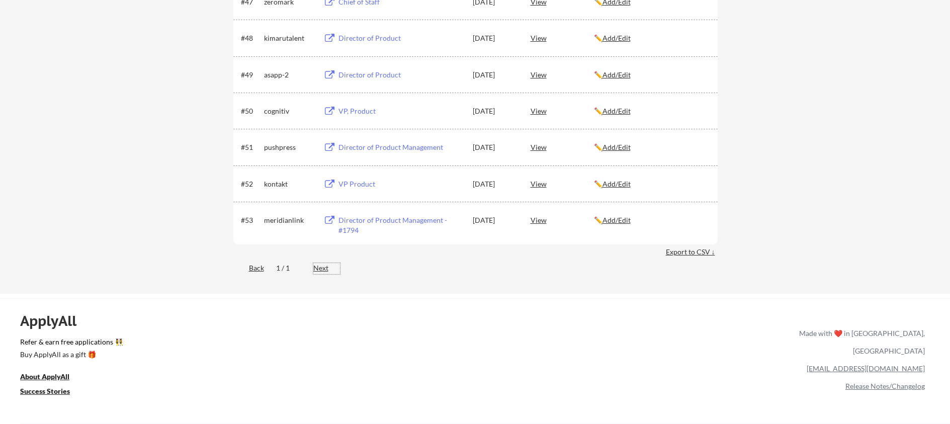  Describe the element at coordinates (692, 252) in the screenshot. I see `div: Export to CSV ↓` at that location.